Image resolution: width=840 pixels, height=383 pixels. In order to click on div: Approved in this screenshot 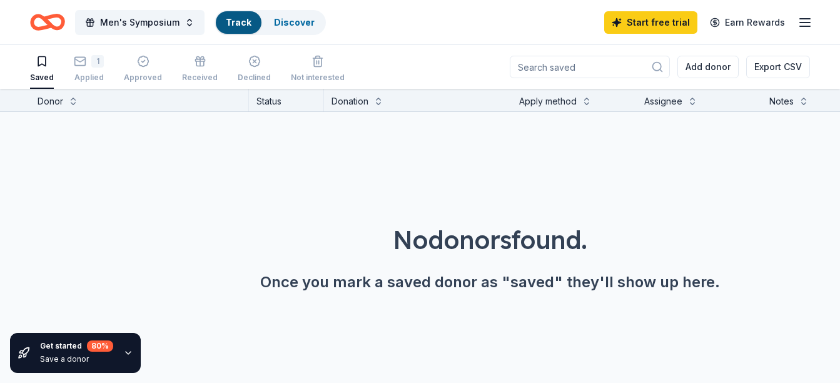, I will do `click(143, 78)`.